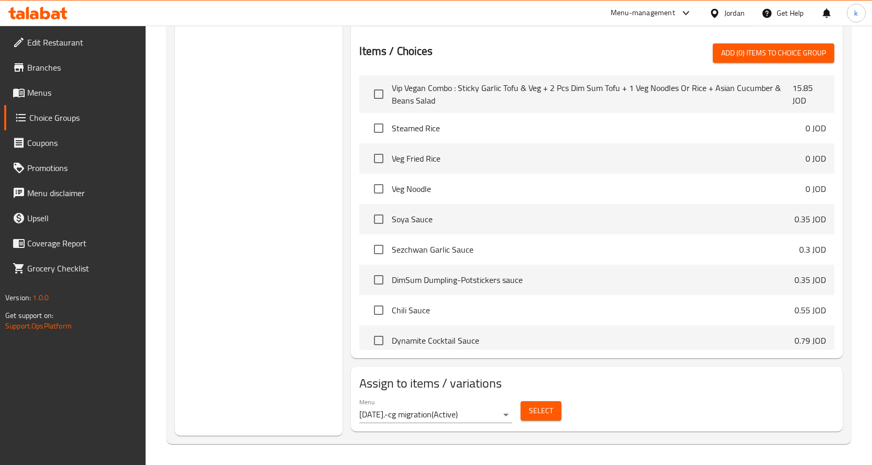 This screenshot has width=872, height=465. What do you see at coordinates (40, 298) in the screenshot?
I see `span: 1.0.0` at bounding box center [40, 298].